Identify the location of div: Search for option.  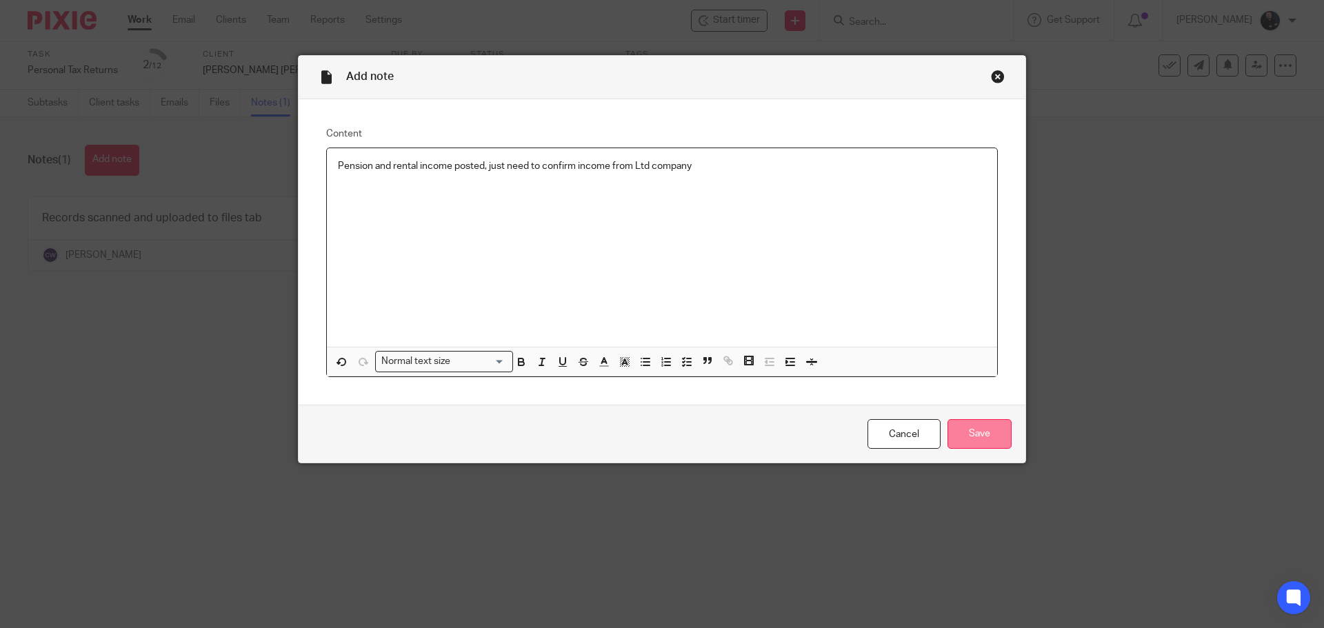
(444, 361).